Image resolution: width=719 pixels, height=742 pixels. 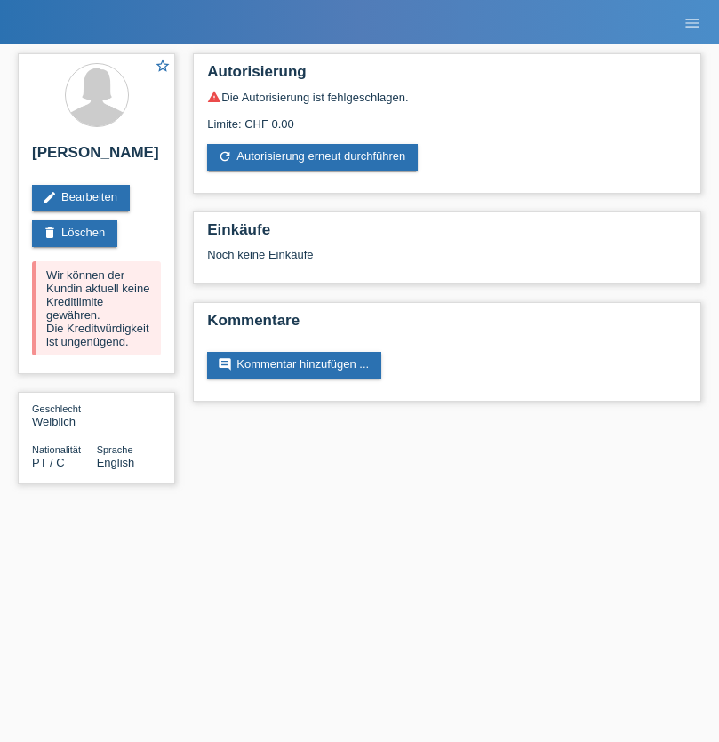 What do you see at coordinates (81, 198) in the screenshot?
I see `a: editBearbeiten` at bounding box center [81, 198].